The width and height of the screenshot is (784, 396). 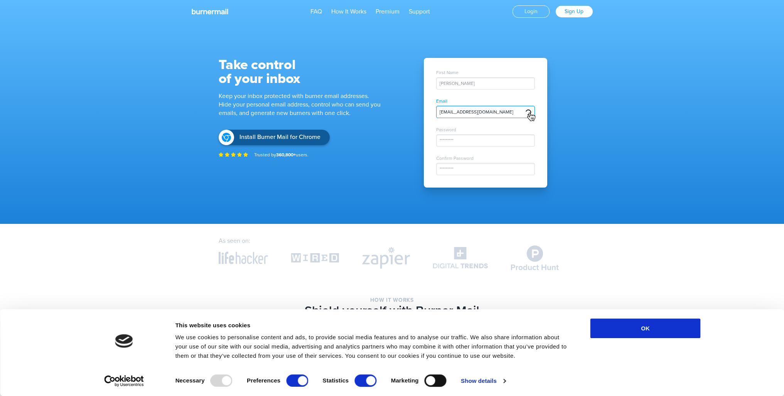 I want to click on img: Wired, so click(x=315, y=258).